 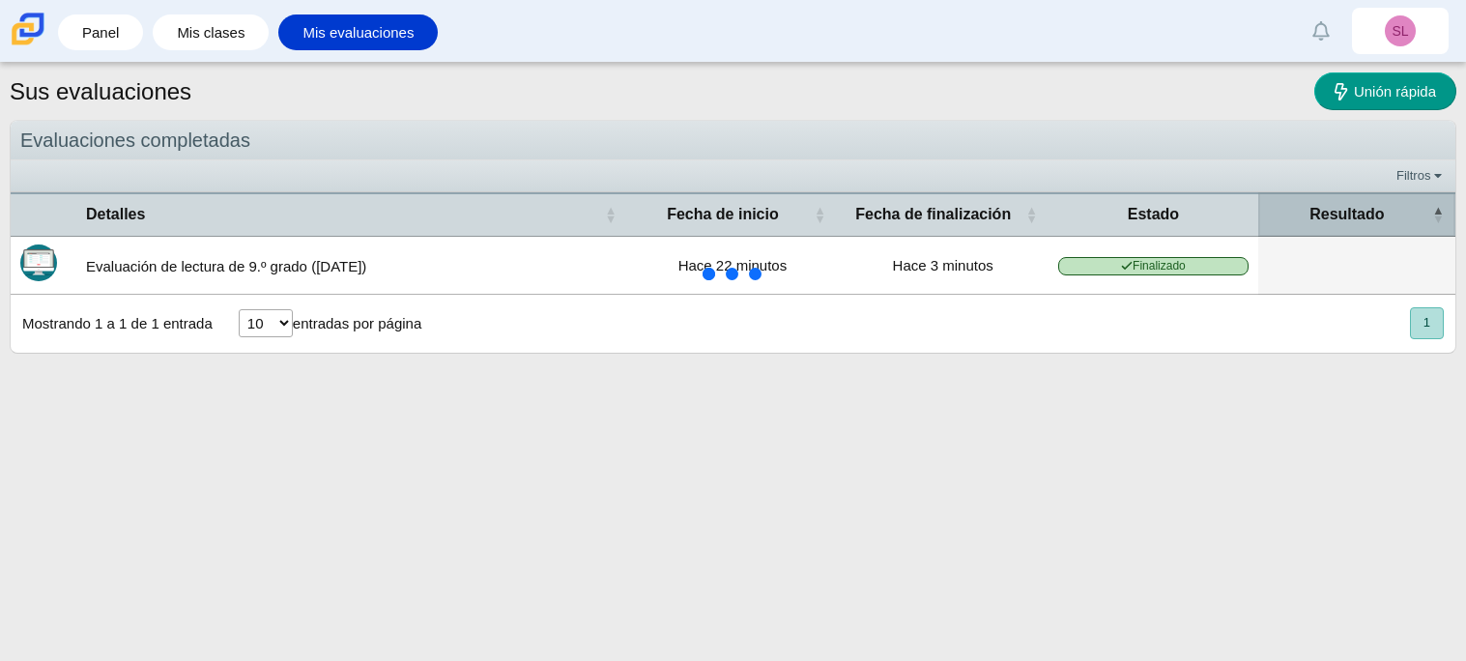 I want to click on a: Unión rápida, so click(x=1385, y=91).